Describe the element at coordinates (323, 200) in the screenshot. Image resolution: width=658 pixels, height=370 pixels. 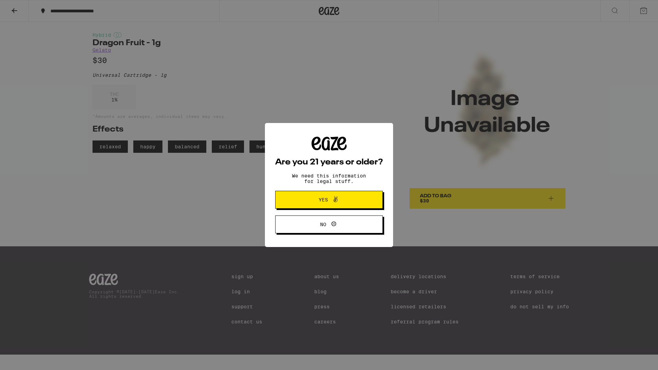
I see `span: Yes` at that location.